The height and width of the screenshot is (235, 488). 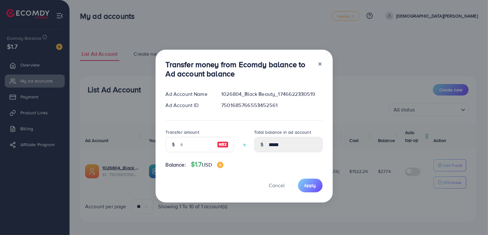 I want to click on button: Apply, so click(x=310, y=186).